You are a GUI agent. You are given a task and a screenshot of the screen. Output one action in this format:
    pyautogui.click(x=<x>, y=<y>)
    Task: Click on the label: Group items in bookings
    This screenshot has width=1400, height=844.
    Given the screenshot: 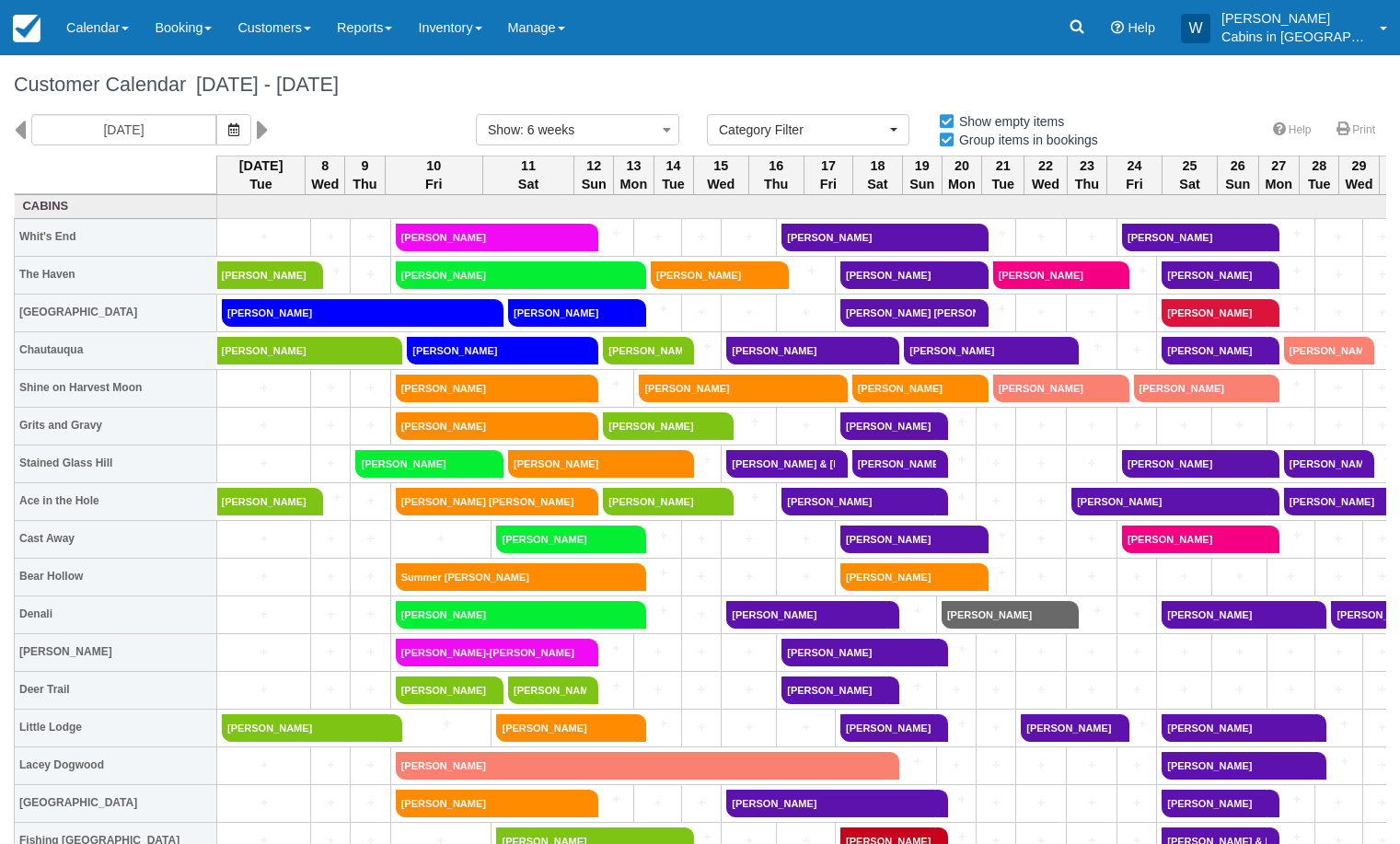 What is the action you would take?
    pyautogui.click(x=1024, y=140)
    